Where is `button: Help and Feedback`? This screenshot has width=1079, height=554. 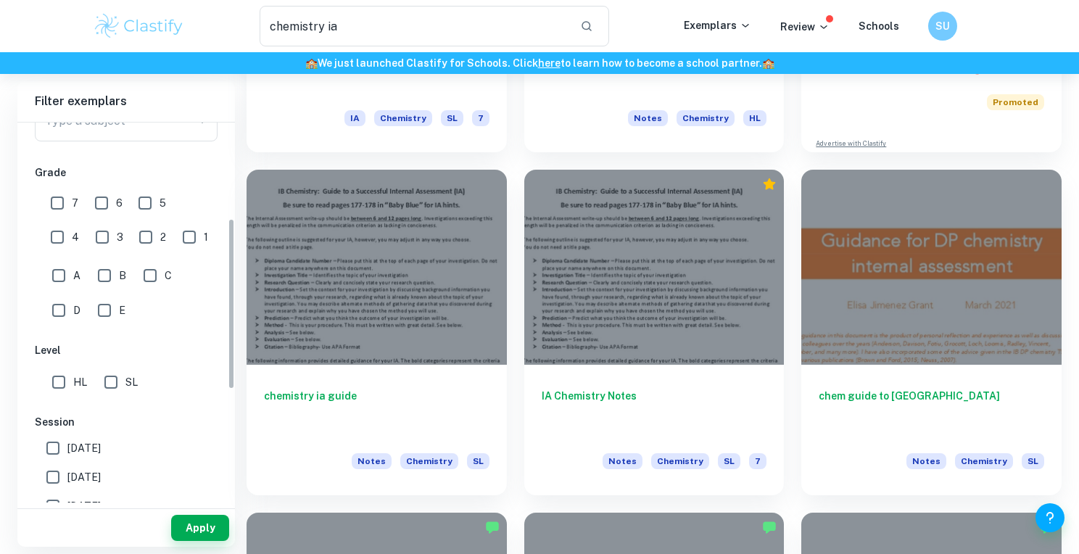
button: Help and Feedback is located at coordinates (1050, 518).